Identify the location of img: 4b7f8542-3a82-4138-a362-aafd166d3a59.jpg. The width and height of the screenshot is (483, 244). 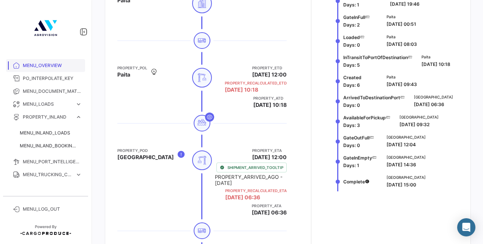
(46, 28).